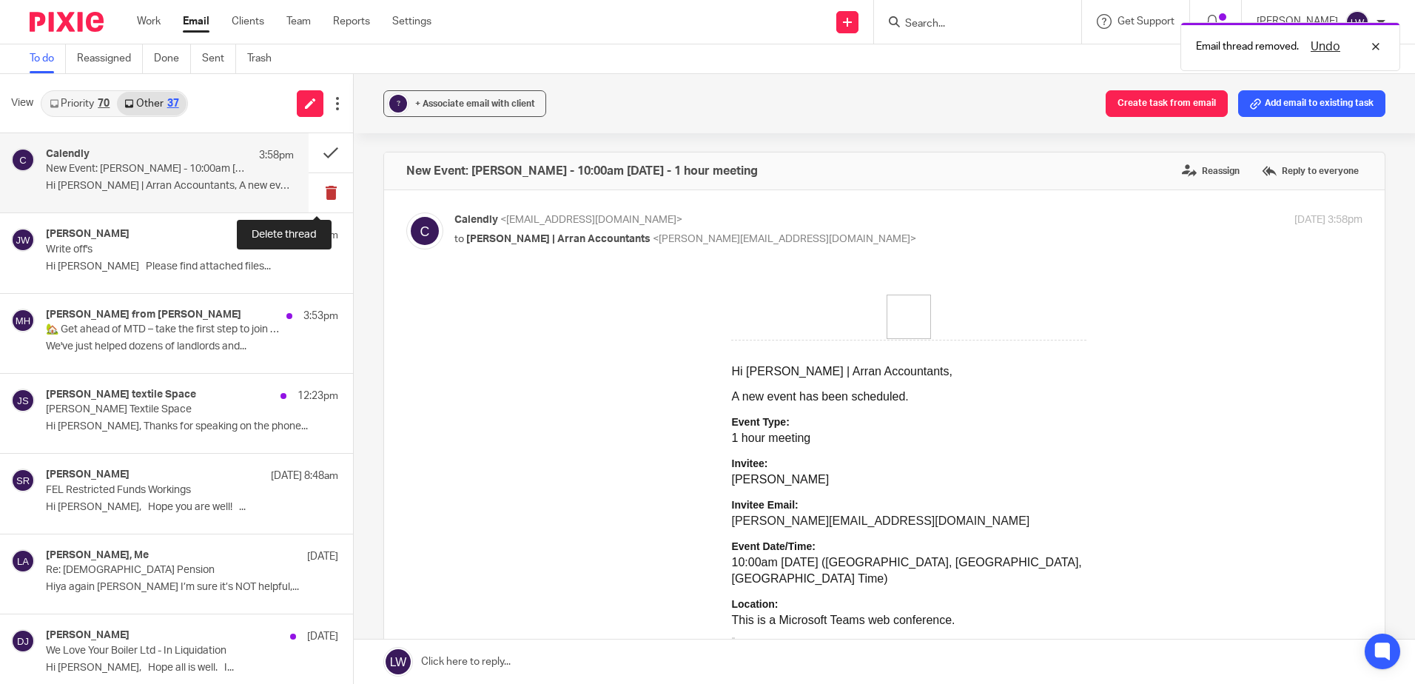  I want to click on span: to, so click(459, 239).